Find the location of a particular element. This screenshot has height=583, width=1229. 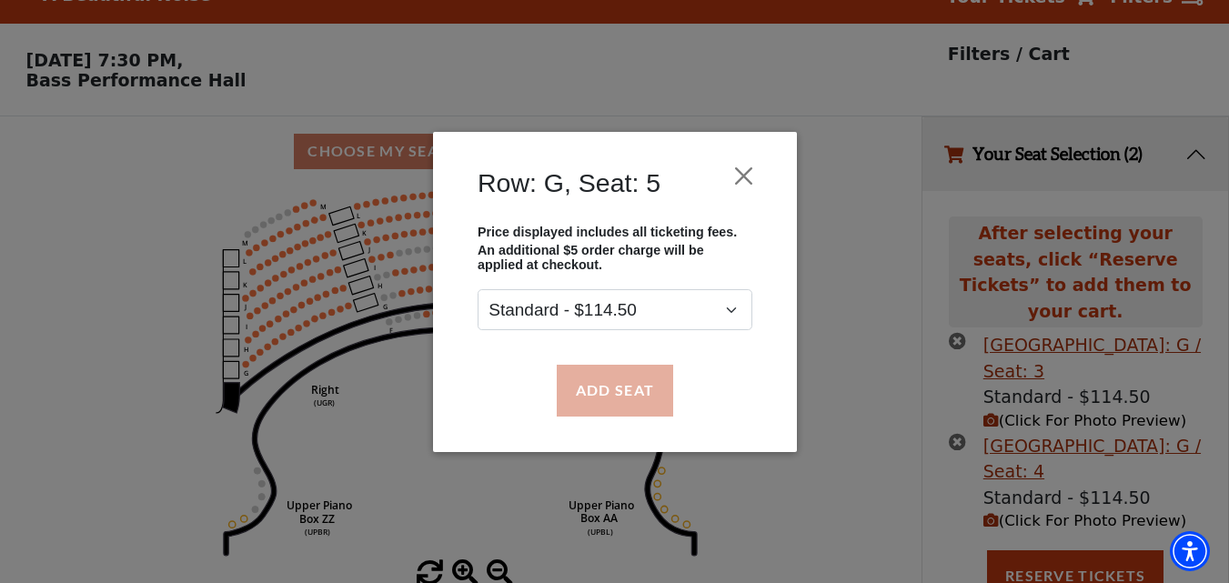

div: Accessibility Menu is located at coordinates (1190, 551).